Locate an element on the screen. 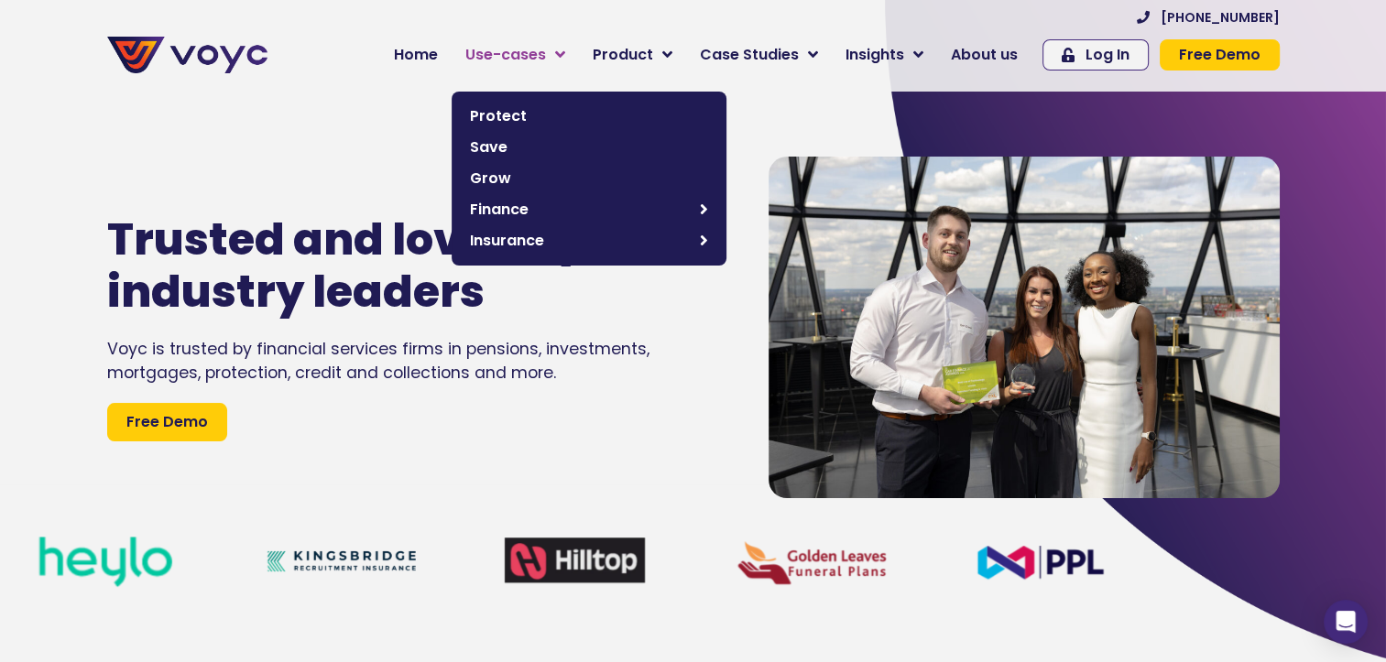  a: Finance is located at coordinates (589, 210).